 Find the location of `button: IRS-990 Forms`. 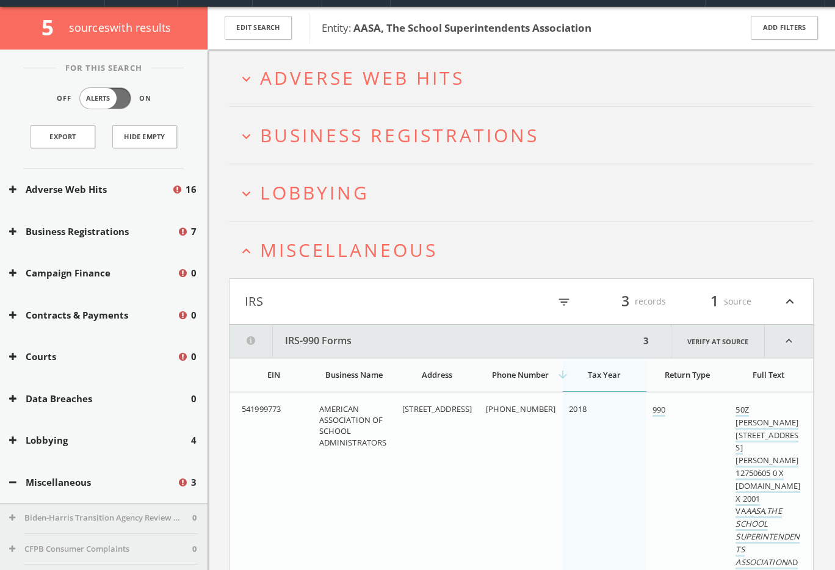

button: IRS-990 Forms is located at coordinates (435, 341).